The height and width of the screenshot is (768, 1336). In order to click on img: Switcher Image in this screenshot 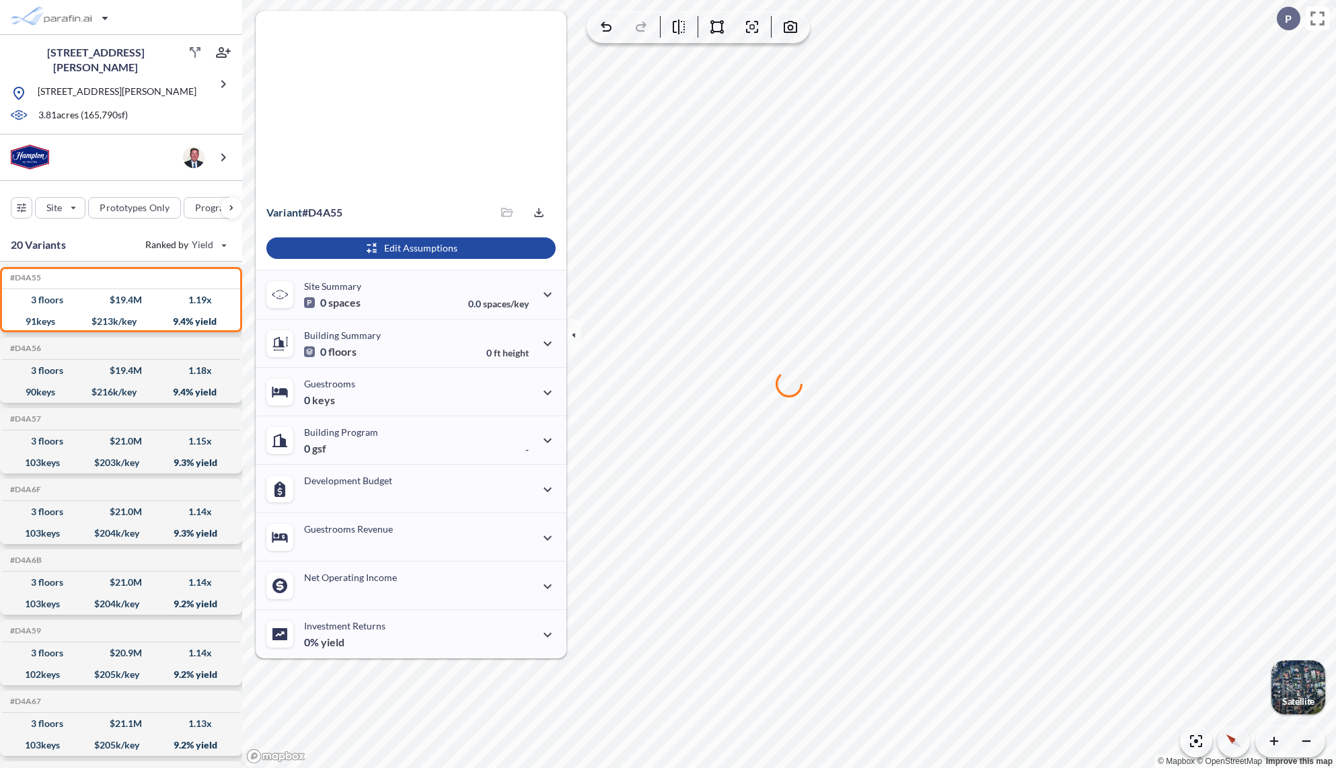, I will do `click(1299, 688)`.